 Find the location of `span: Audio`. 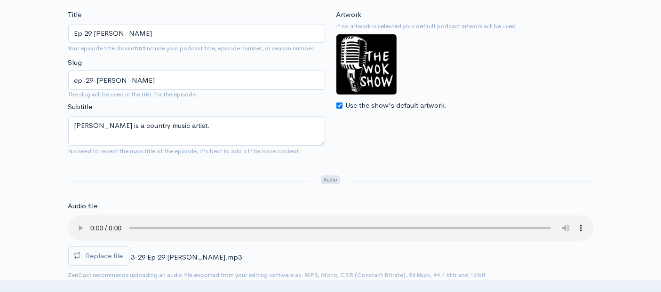

span: Audio is located at coordinates (330, 180).